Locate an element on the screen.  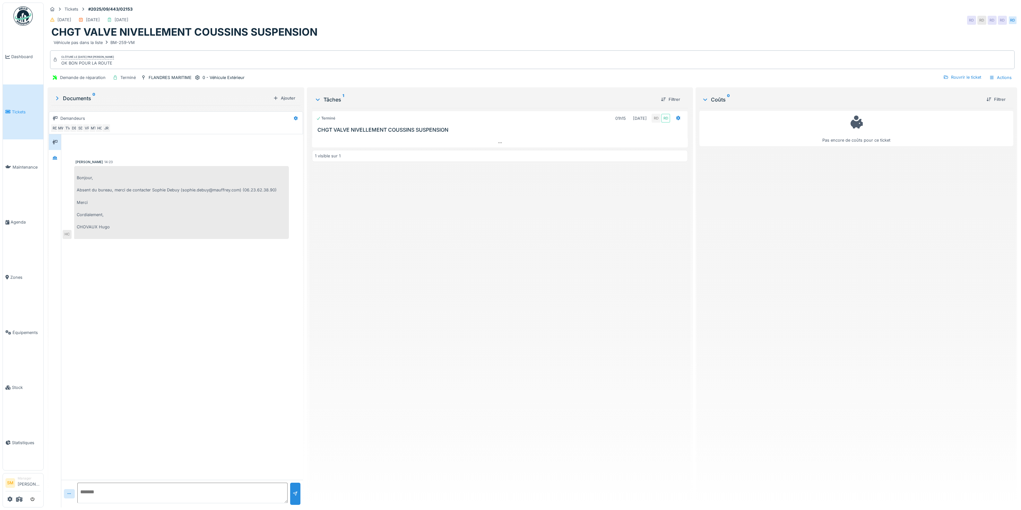
strong: #2025/09/443/02153 is located at coordinates (110, 9).